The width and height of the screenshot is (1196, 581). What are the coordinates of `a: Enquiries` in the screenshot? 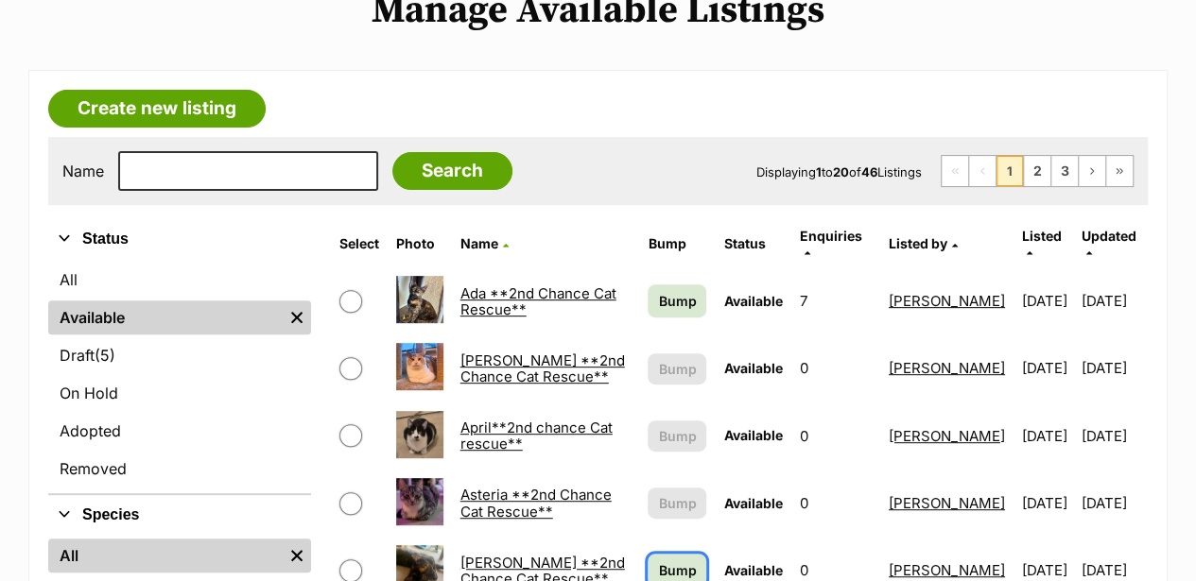 It's located at (830, 243).